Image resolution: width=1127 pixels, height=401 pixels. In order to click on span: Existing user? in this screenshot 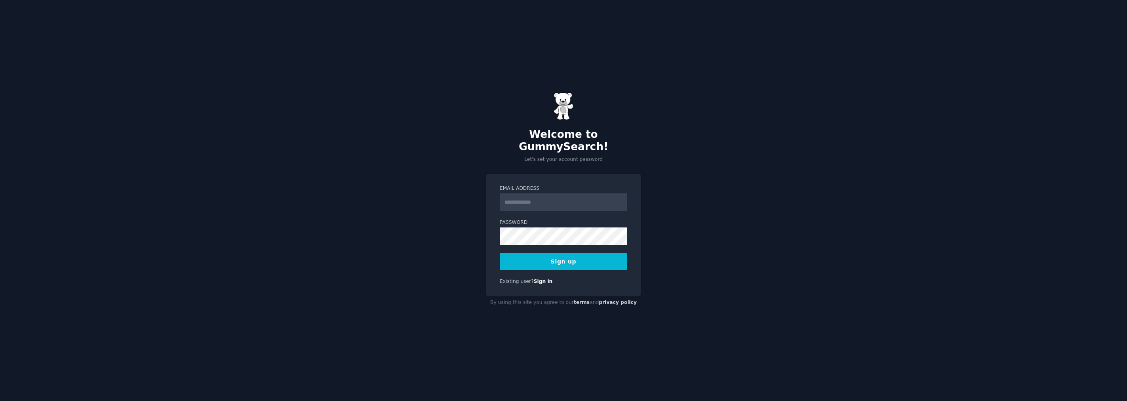, I will do `click(517, 281)`.